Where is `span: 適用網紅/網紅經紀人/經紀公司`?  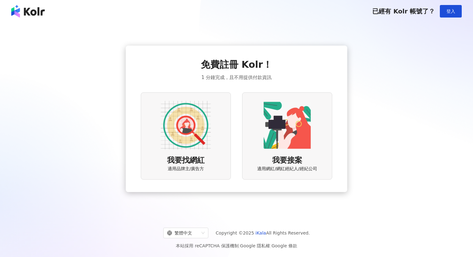
span: 適用網紅/網紅經紀人/經紀公司 is located at coordinates (287, 169).